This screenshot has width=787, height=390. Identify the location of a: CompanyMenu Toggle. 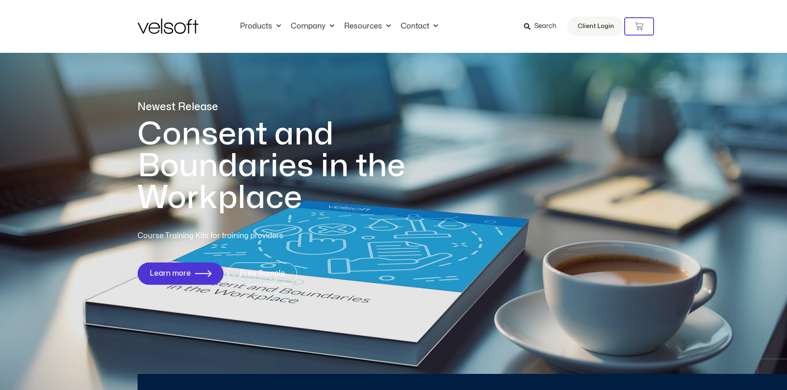
(312, 26).